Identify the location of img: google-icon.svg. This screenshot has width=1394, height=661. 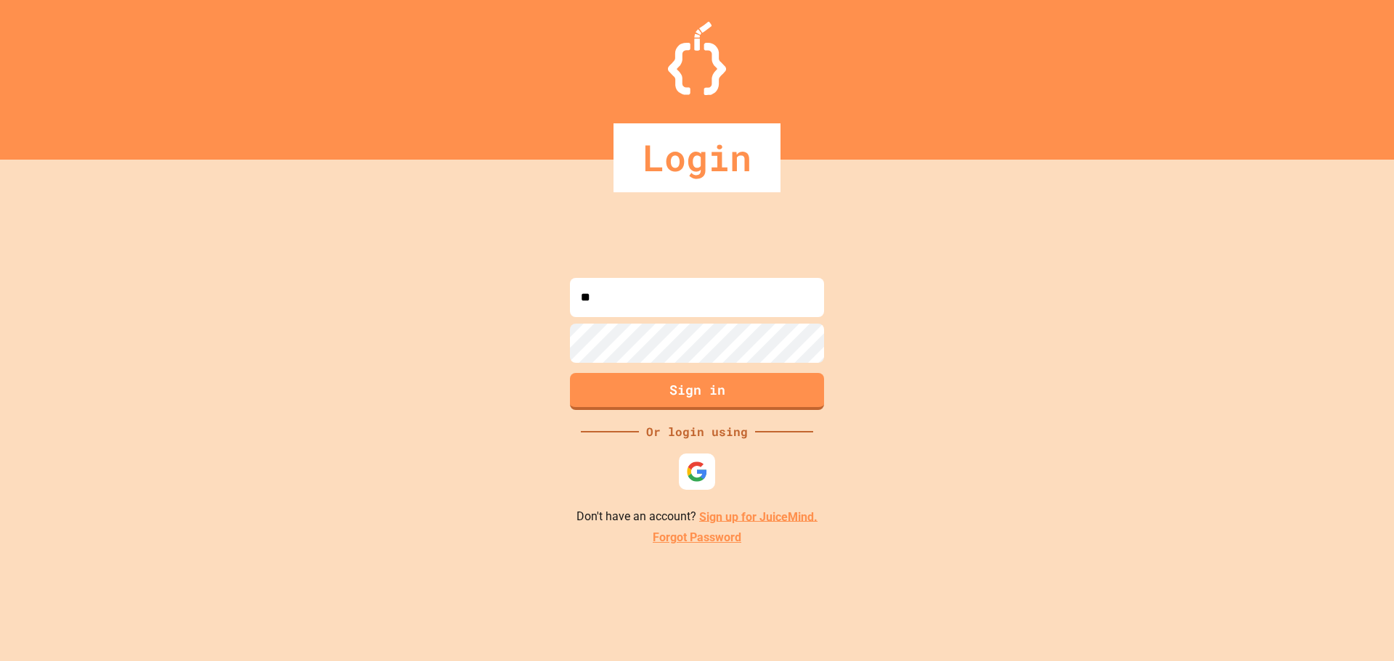
(697, 472).